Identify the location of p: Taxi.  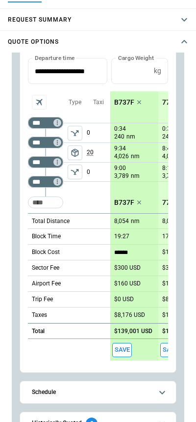
(99, 102).